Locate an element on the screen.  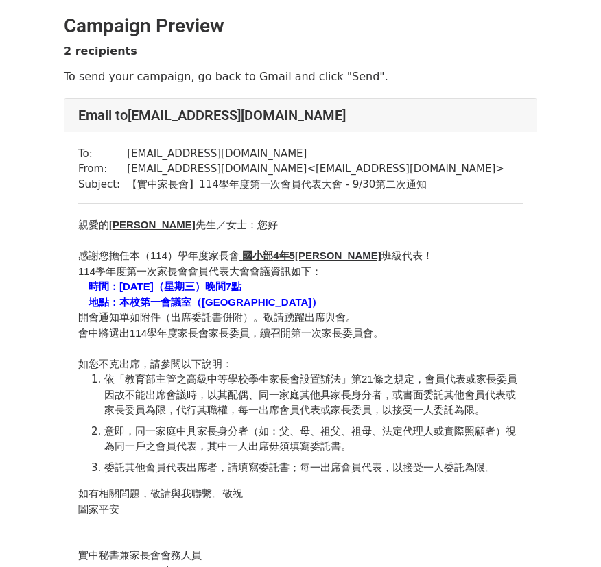
td: From: is located at coordinates (102, 169).